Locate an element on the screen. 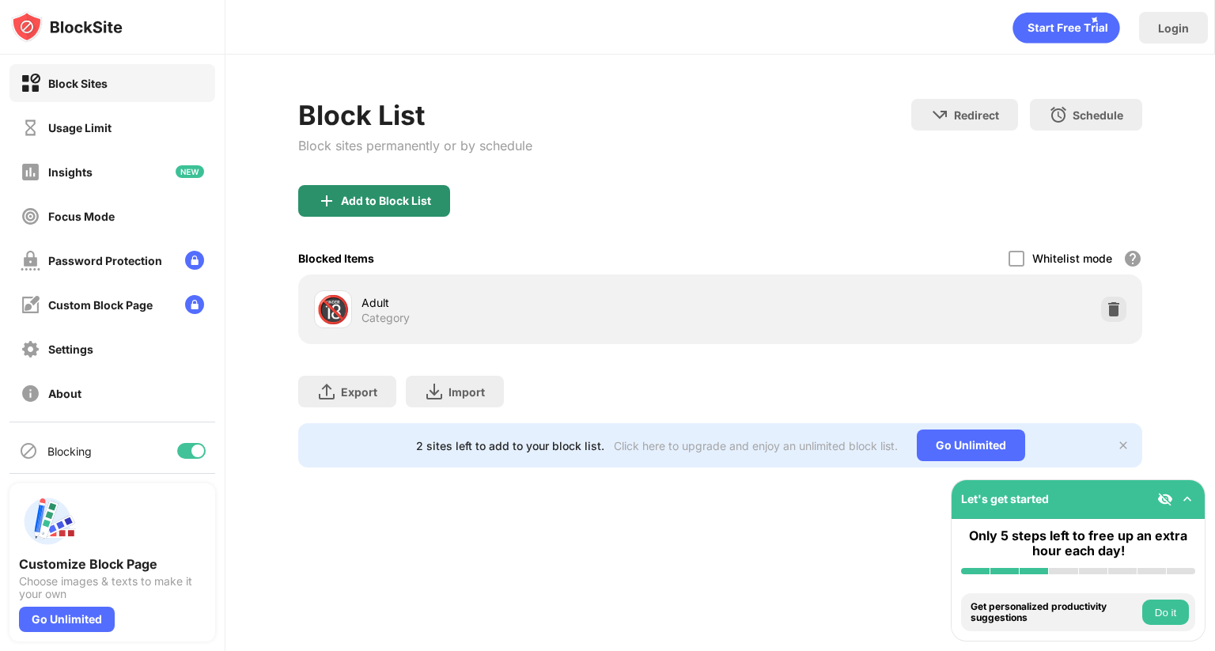  img: eye-not-visible.svg is located at coordinates (1165, 499).